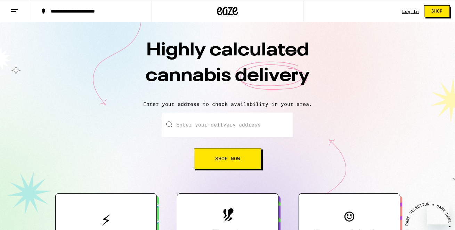 The height and width of the screenshot is (230, 455). Describe the element at coordinates (227, 104) in the screenshot. I see `p: Enter your address to check availability in your area.` at that location.